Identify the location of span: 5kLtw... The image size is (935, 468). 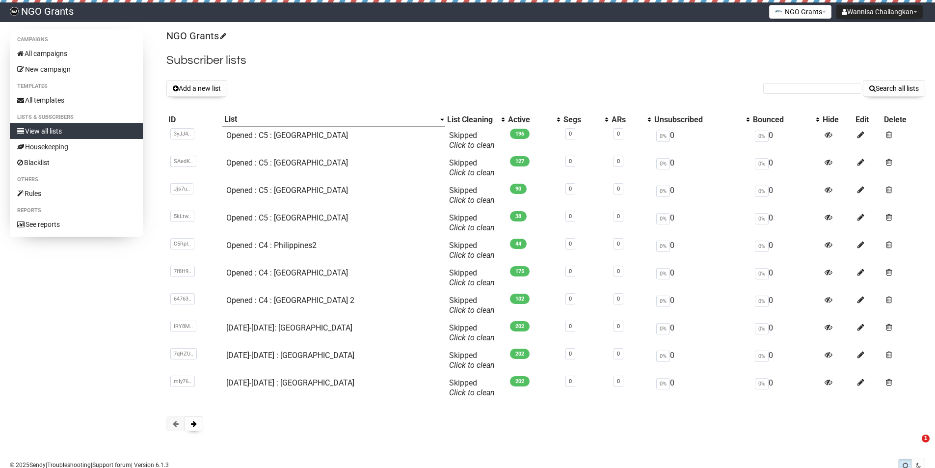
(182, 216).